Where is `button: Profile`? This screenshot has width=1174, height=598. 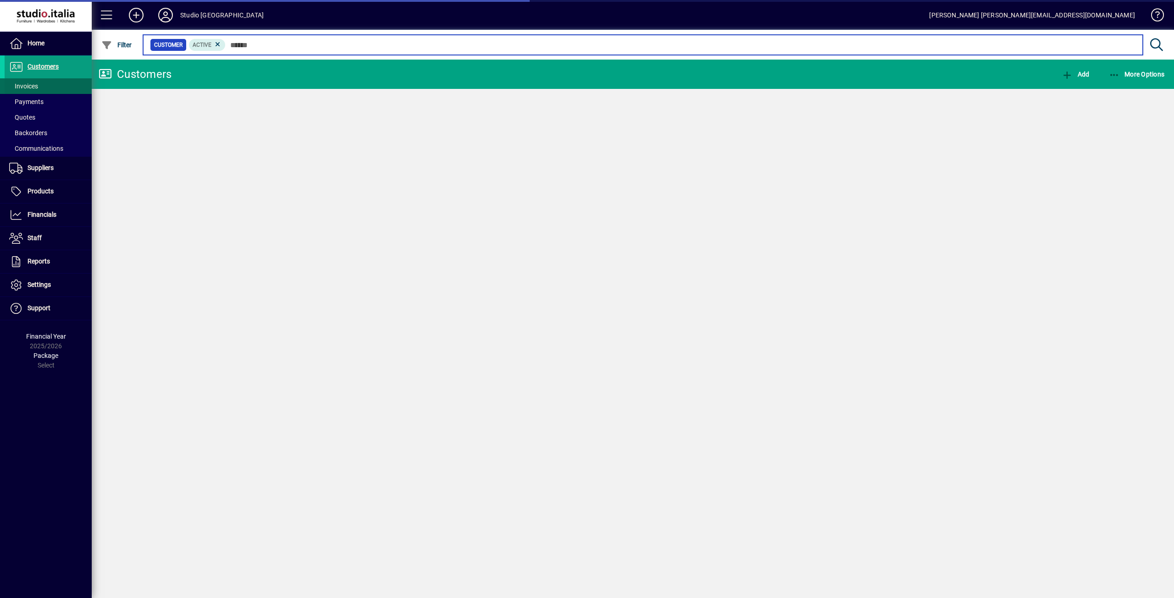
button: Profile is located at coordinates (166, 15).